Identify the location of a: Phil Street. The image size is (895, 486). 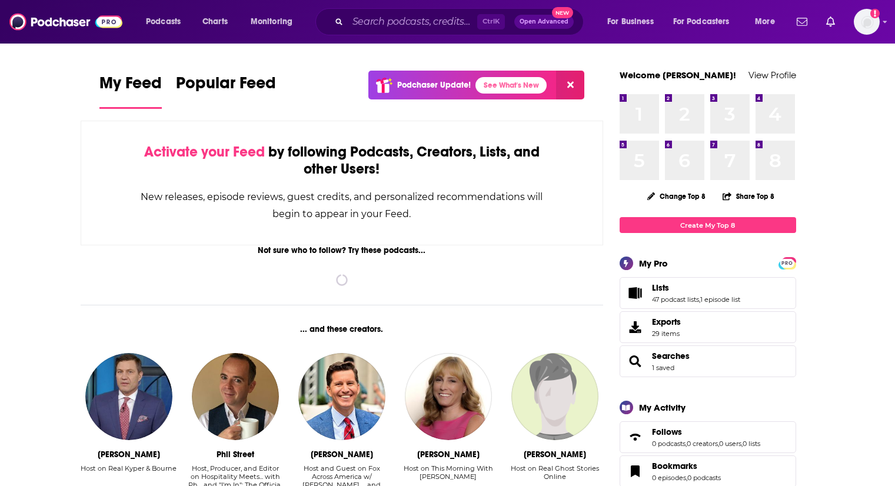
(235, 397).